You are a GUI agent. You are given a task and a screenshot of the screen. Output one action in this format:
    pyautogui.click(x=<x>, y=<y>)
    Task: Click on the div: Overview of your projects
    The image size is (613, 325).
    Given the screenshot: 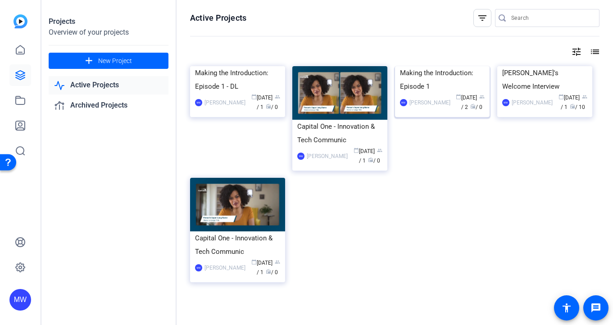 What is the action you would take?
    pyautogui.click(x=108, y=32)
    